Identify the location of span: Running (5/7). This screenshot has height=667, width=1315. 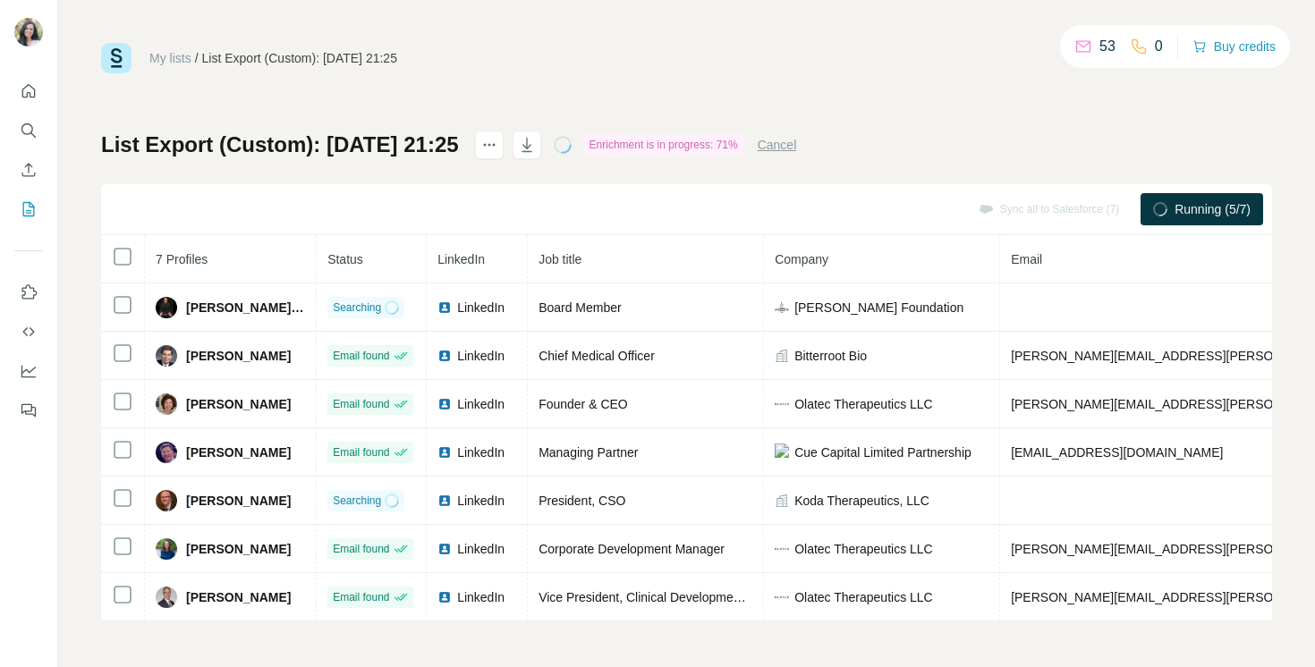
(1212, 209).